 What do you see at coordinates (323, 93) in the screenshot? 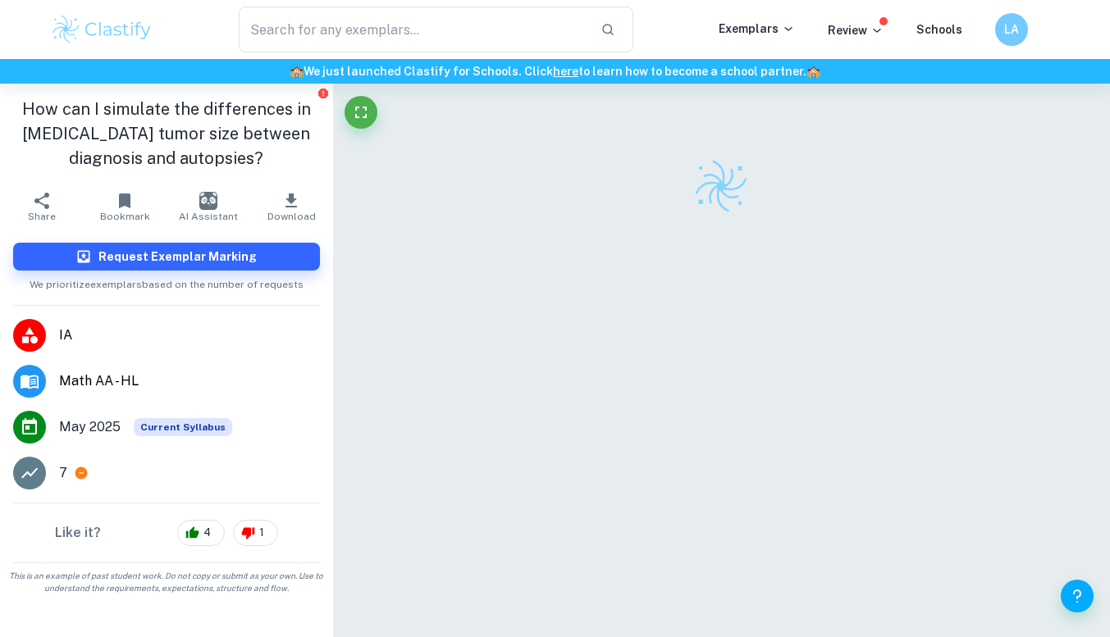
I see `button: Report issue` at bounding box center [323, 93].